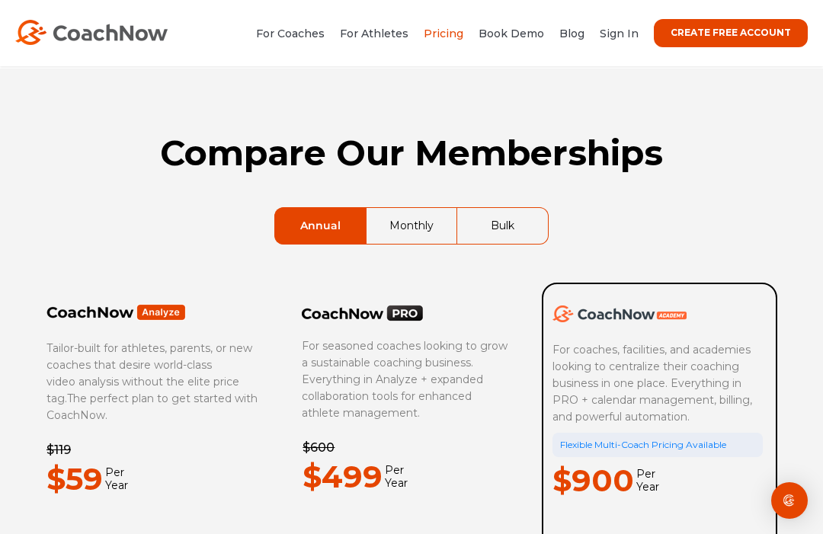  Describe the element at coordinates (654, 383) in the screenshot. I see `span: For coaches, facilities, and academies looking to centralize their coaching business in one place...` at that location.